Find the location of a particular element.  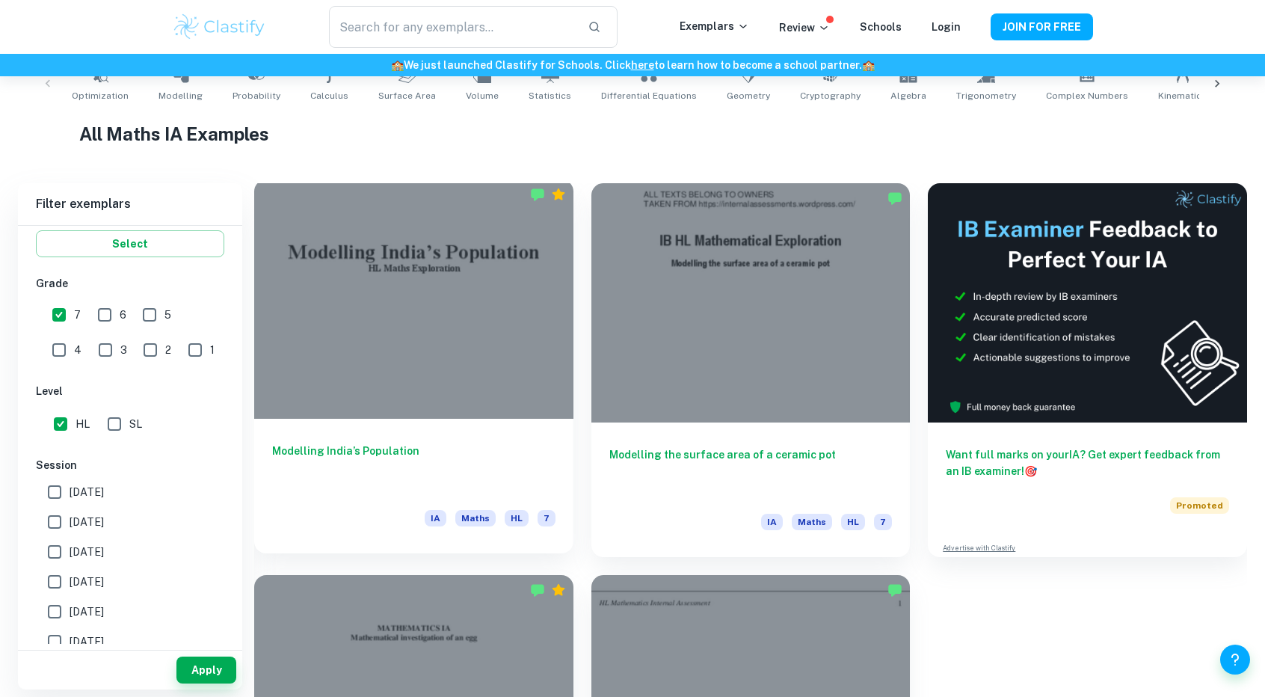

h6: Modelling India’s Population is located at coordinates (413, 467).